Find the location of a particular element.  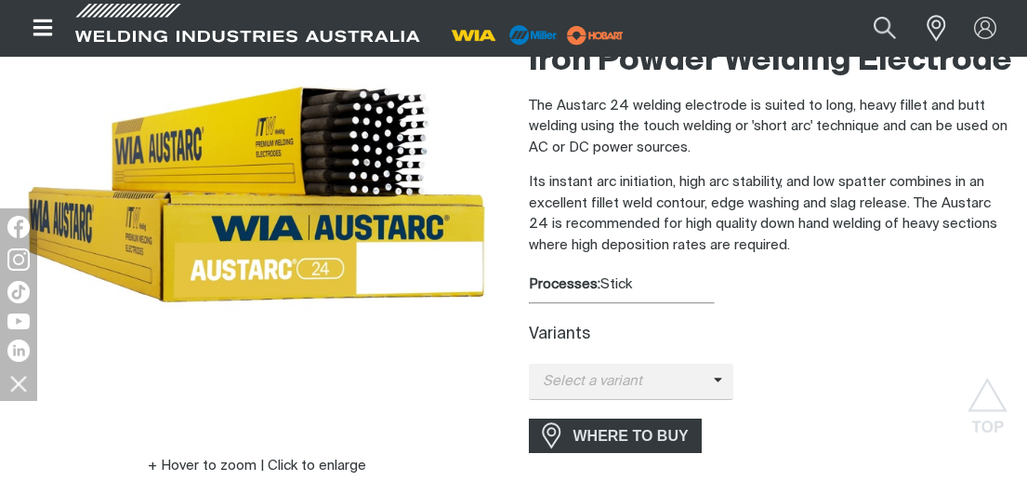

h2: Iron Powder Welding Electrode is located at coordinates (771, 61).